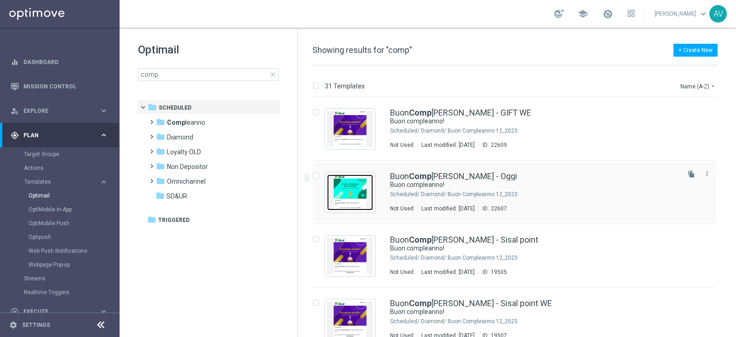 This screenshot has width=736, height=337. What do you see at coordinates (62, 264) in the screenshot?
I see `a: Webpage Pop-up` at bounding box center [62, 264].